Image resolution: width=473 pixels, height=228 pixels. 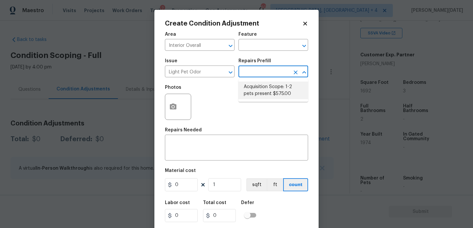 What do you see at coordinates (183, 130) in the screenshot?
I see `h5: Repairs Needed` at bounding box center [183, 130].